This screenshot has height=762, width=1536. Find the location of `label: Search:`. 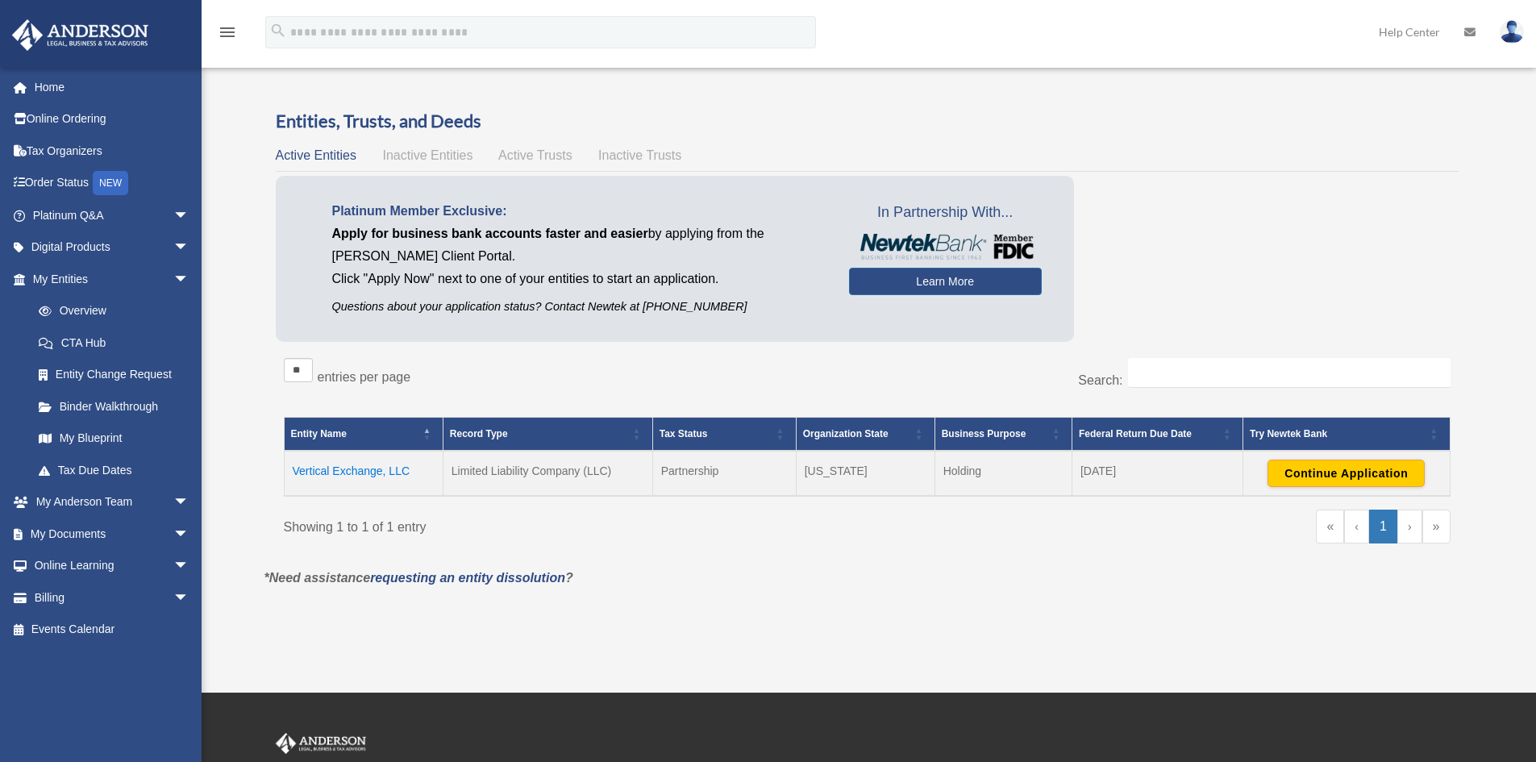

label: Search: is located at coordinates (1100, 380).